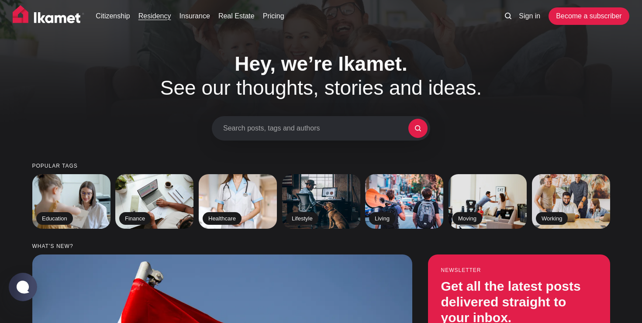 The height and width of the screenshot is (323, 642). I want to click on a: Finance, so click(154, 201).